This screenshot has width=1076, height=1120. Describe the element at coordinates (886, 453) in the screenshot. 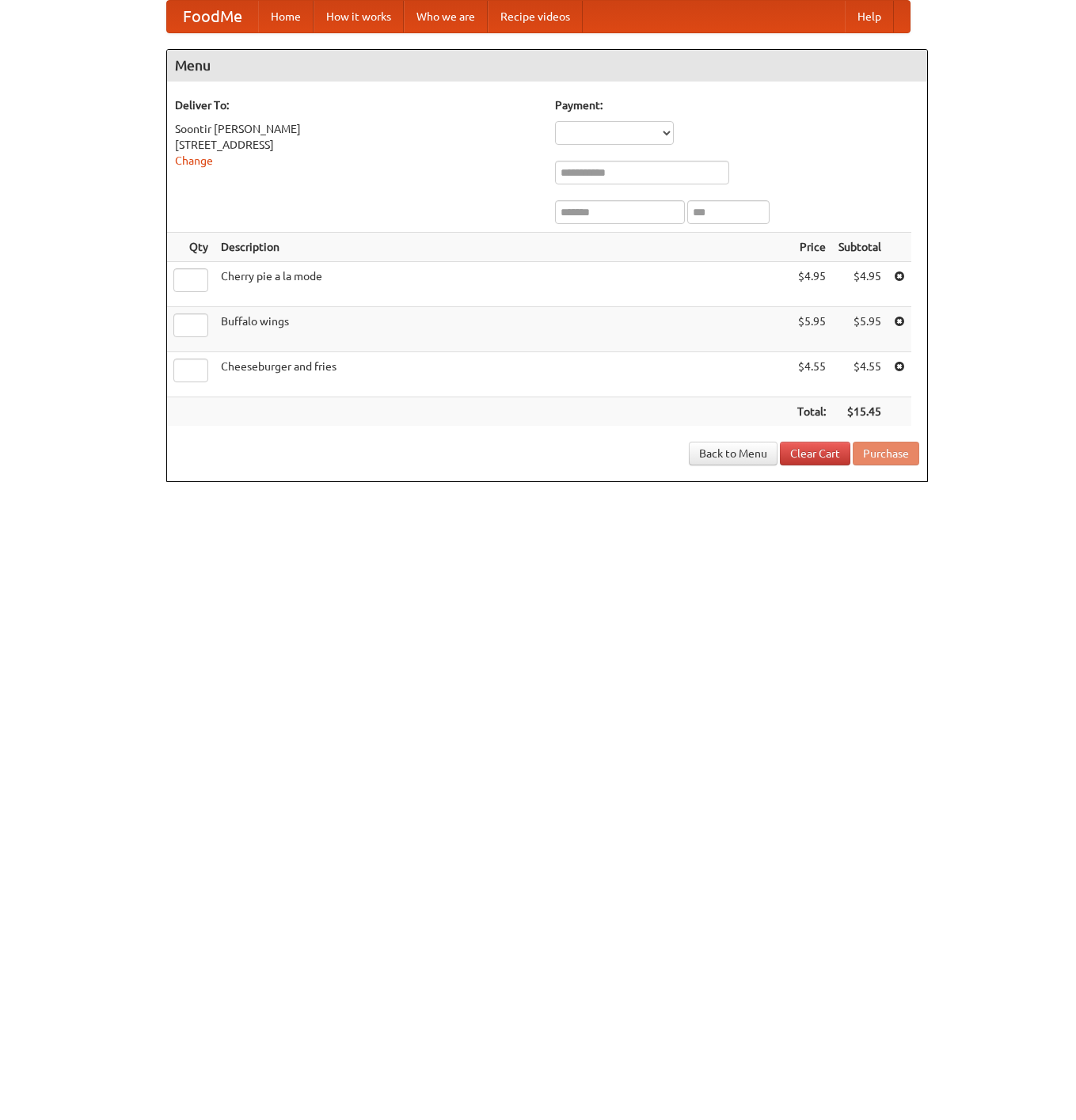

I see `button: Purchase` at that location.